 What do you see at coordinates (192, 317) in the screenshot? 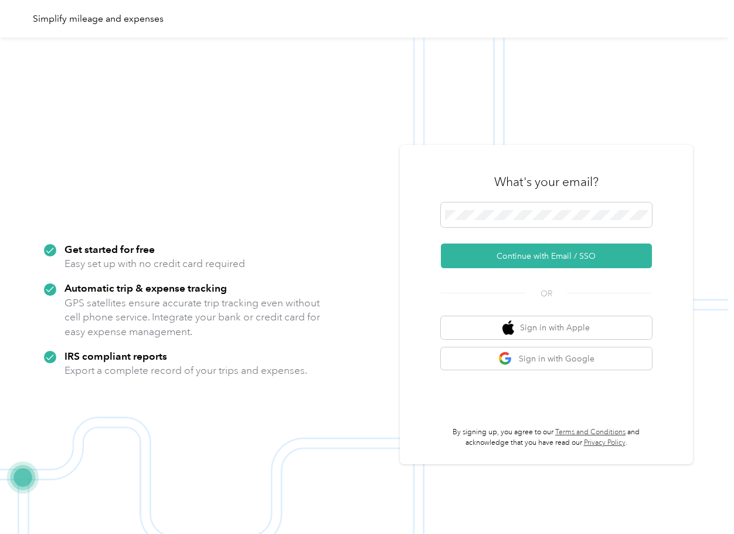
I see `p: GPS satellites ensure accurate trip tracking even without cell phone service. Integrate your bank...` at bounding box center [192, 317].